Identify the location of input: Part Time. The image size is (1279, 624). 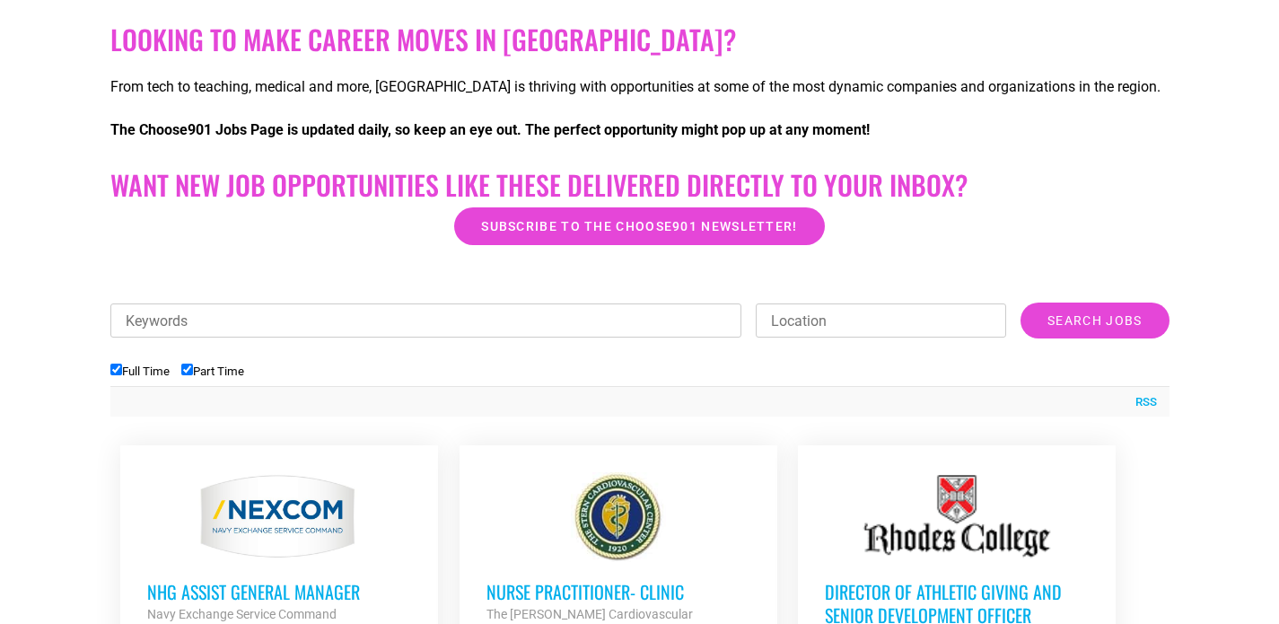
(187, 369).